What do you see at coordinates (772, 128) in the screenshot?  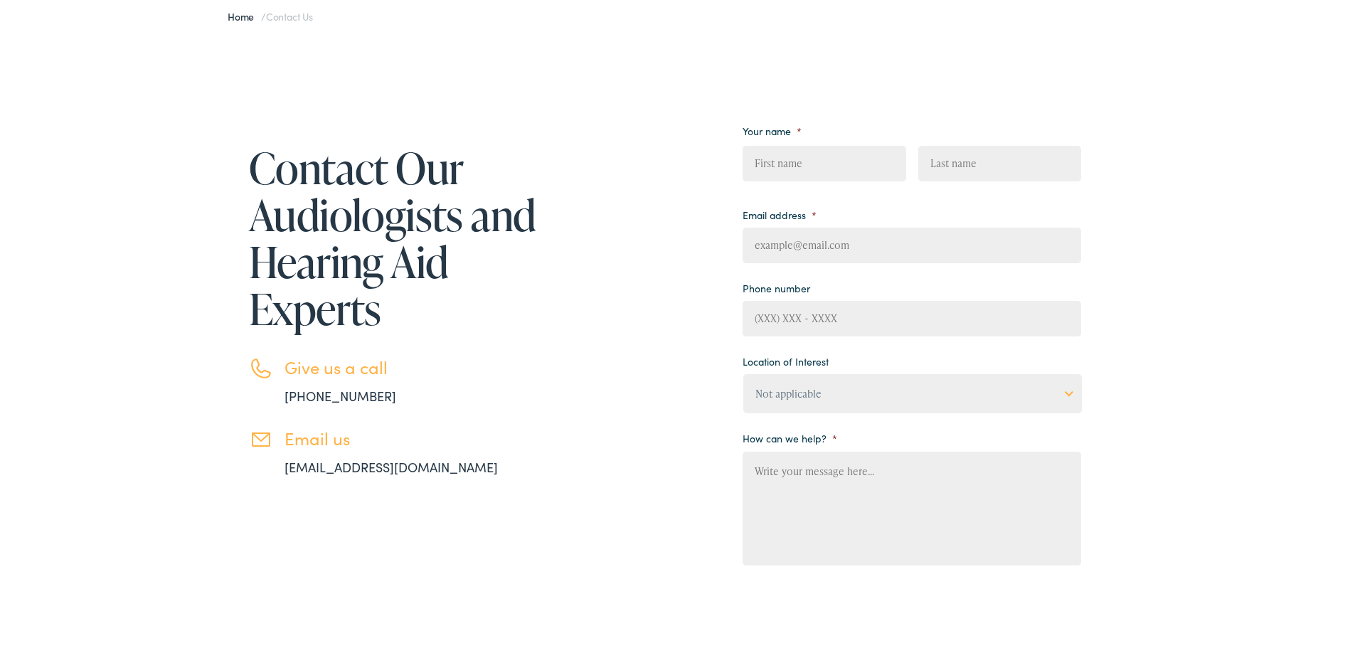 I see `label: Your name` at bounding box center [772, 128].